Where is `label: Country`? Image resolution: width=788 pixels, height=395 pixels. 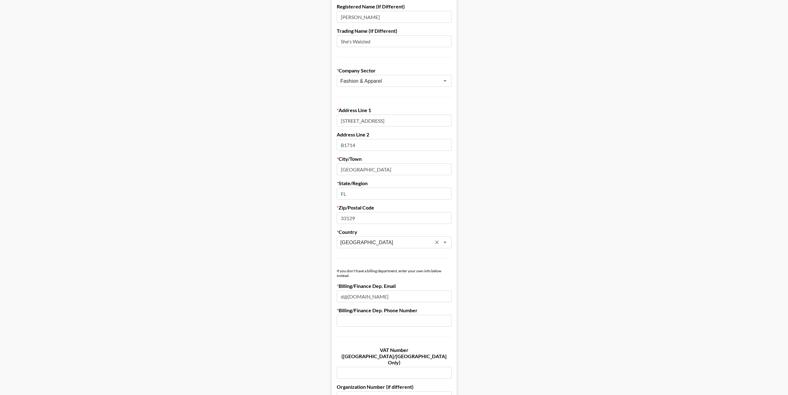 label: Country is located at coordinates (394, 232).